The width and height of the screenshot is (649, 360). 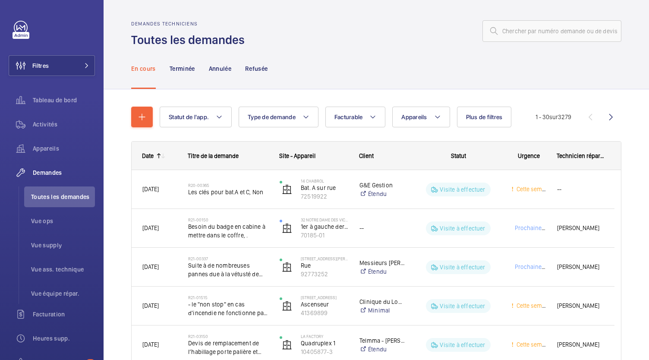 What do you see at coordinates (580, 156) in the screenshot?
I see `span: Technicien réparateur` at bounding box center [580, 156].